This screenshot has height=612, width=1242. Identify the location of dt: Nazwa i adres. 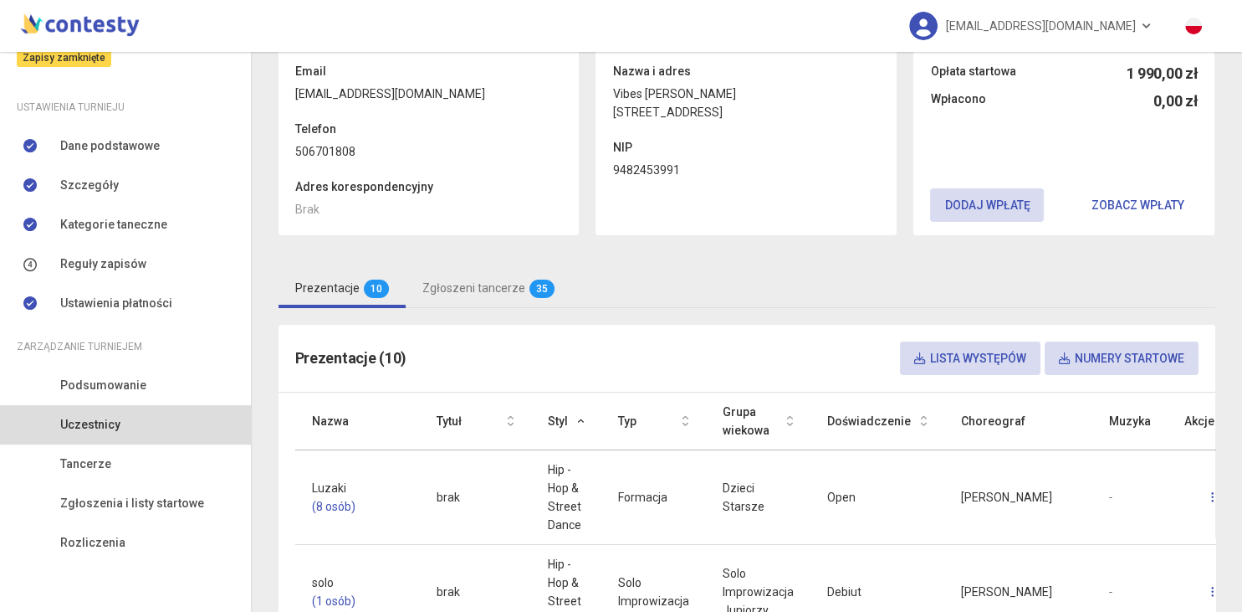
(746, 71).